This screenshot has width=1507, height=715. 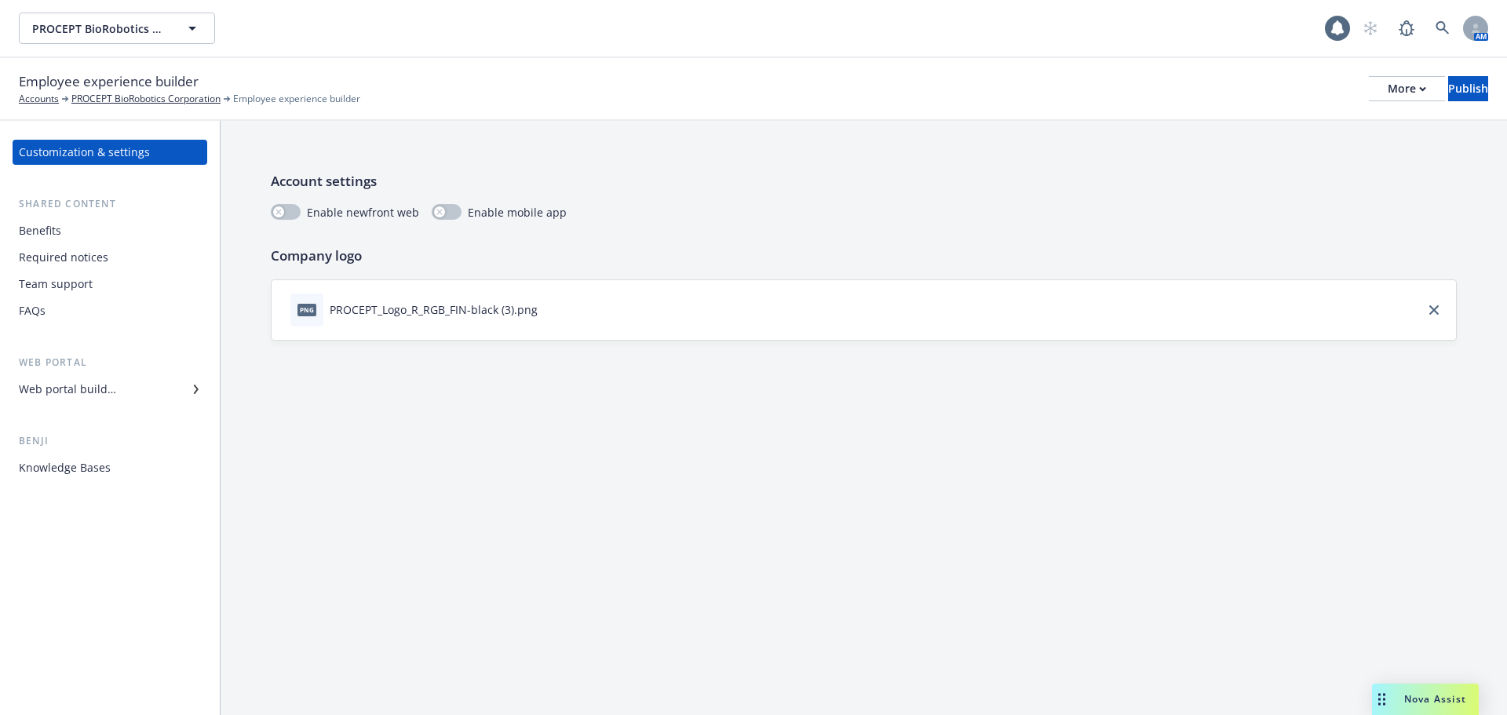 I want to click on button: More, so click(x=1407, y=89).